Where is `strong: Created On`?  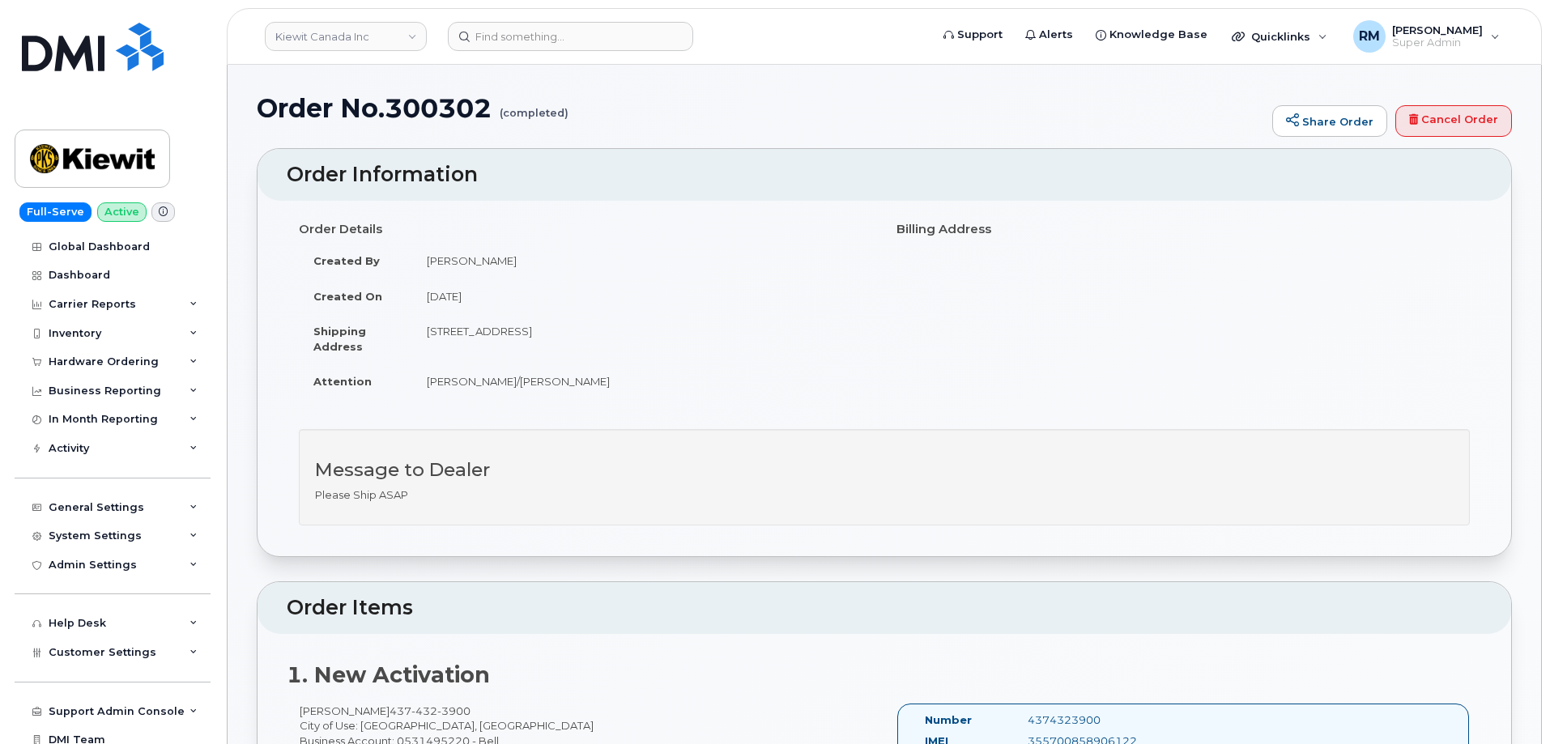
strong: Created On is located at coordinates (347, 296).